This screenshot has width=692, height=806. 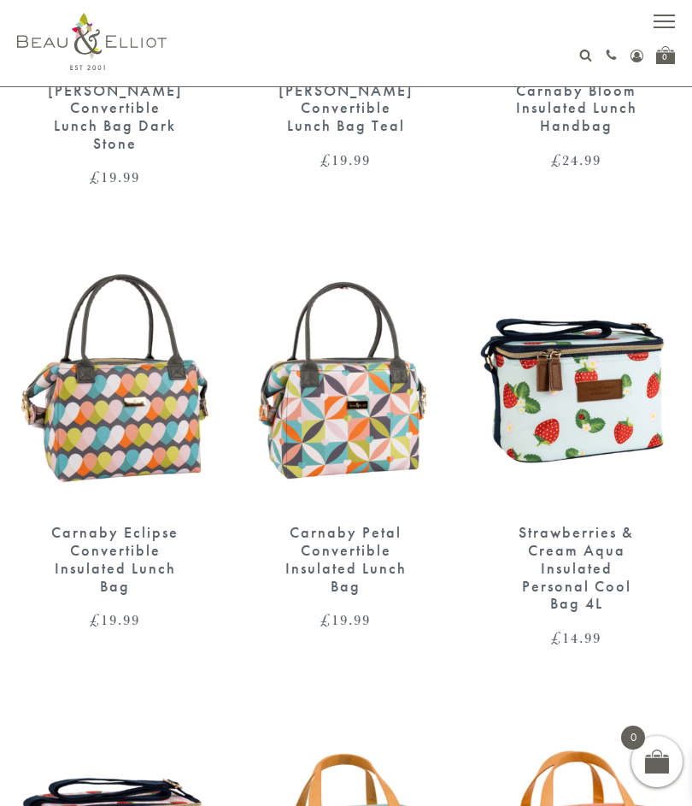 I want to click on div: 0, so click(x=666, y=55).